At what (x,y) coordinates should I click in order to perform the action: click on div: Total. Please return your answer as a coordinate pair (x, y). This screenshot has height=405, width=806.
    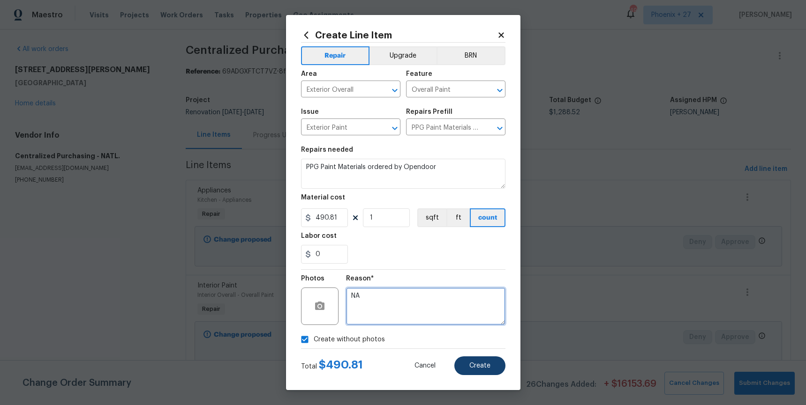
    Looking at the image, I should click on (332, 366).